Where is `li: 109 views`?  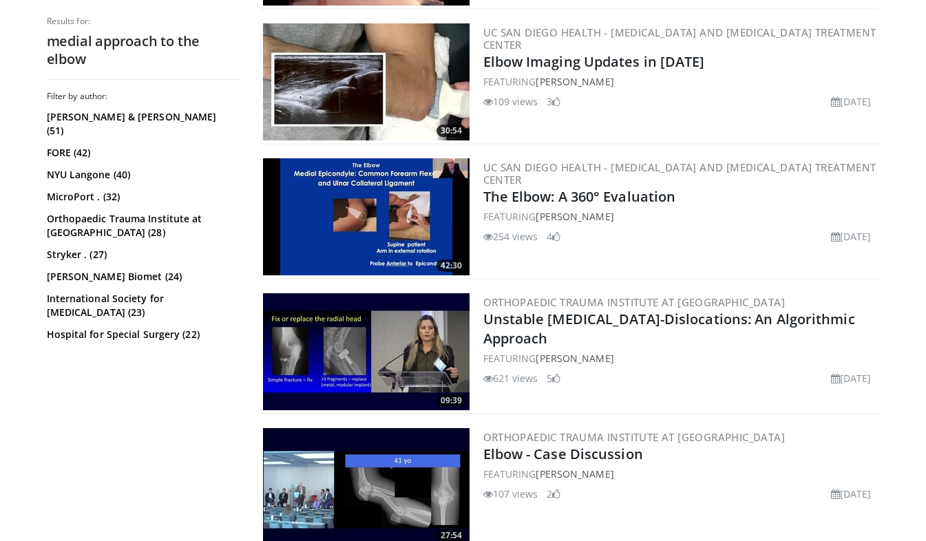 li: 109 views is located at coordinates (511, 101).